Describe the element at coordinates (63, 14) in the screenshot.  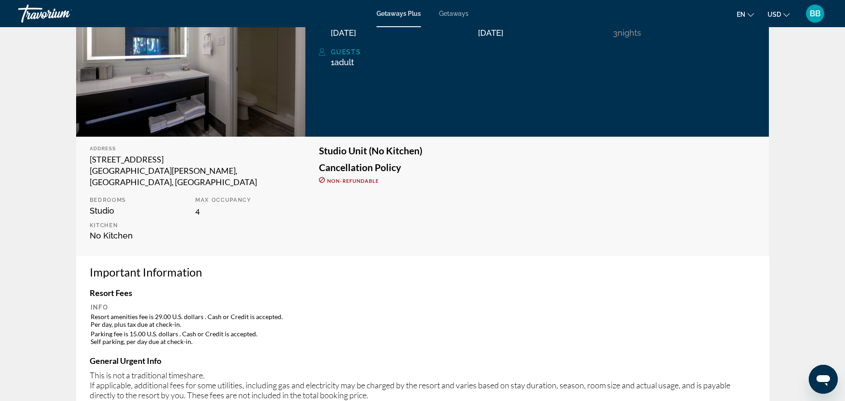
I see `a: Travorium` at that location.